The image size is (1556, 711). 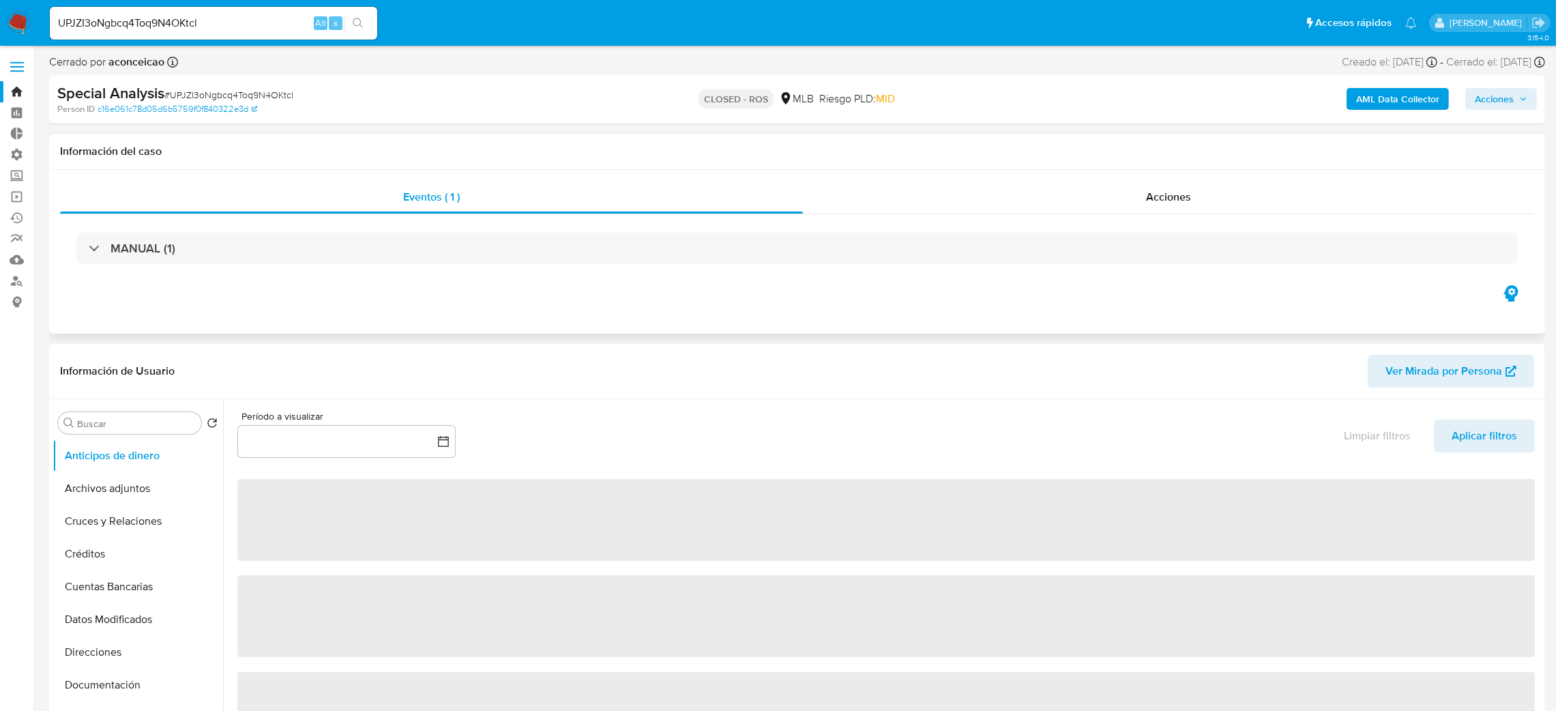 I want to click on b: Person ID, so click(x=76, y=109).